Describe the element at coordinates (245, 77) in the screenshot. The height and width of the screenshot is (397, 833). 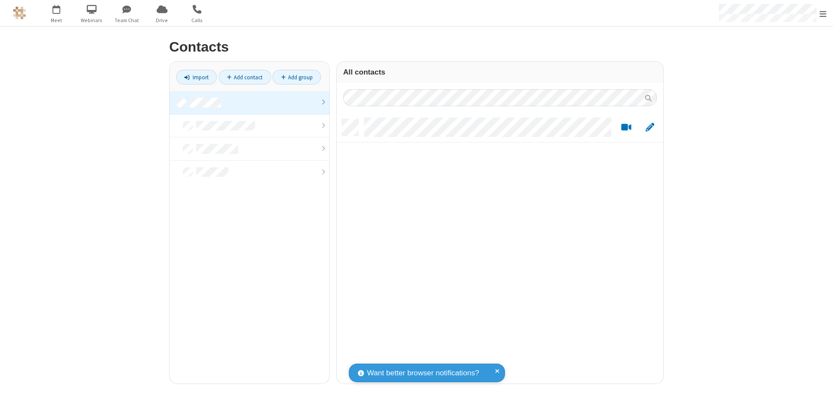
I see `a: Add contact` at that location.